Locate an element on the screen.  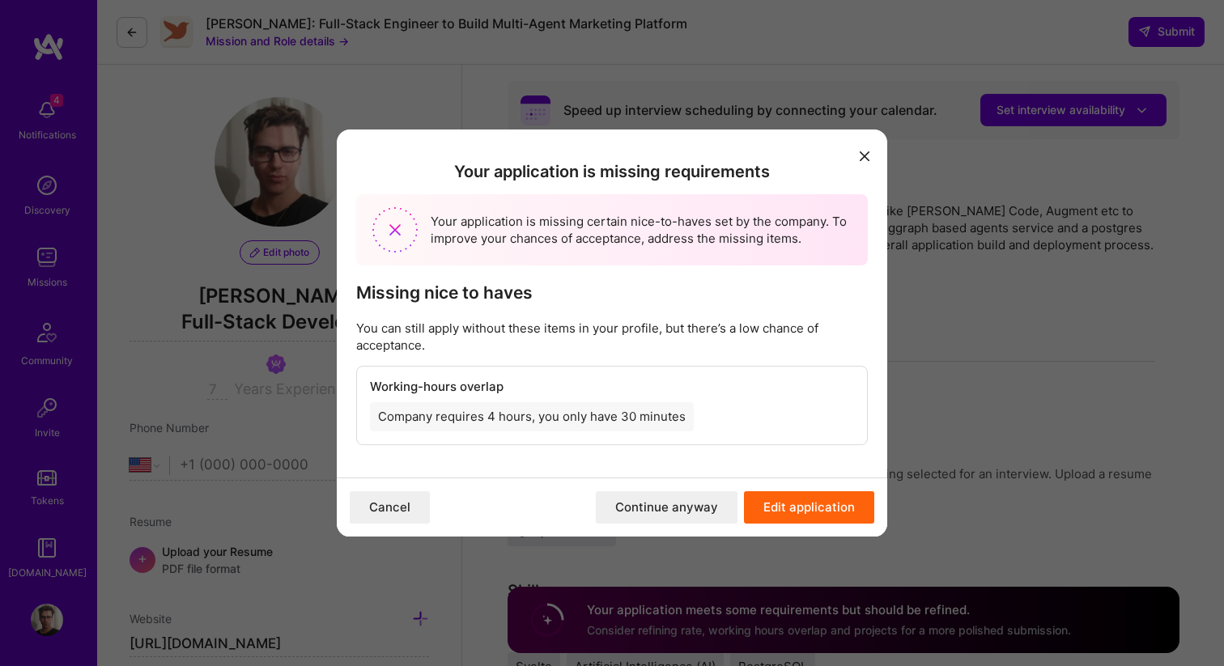
button: Continue anyway is located at coordinates (666, 508).